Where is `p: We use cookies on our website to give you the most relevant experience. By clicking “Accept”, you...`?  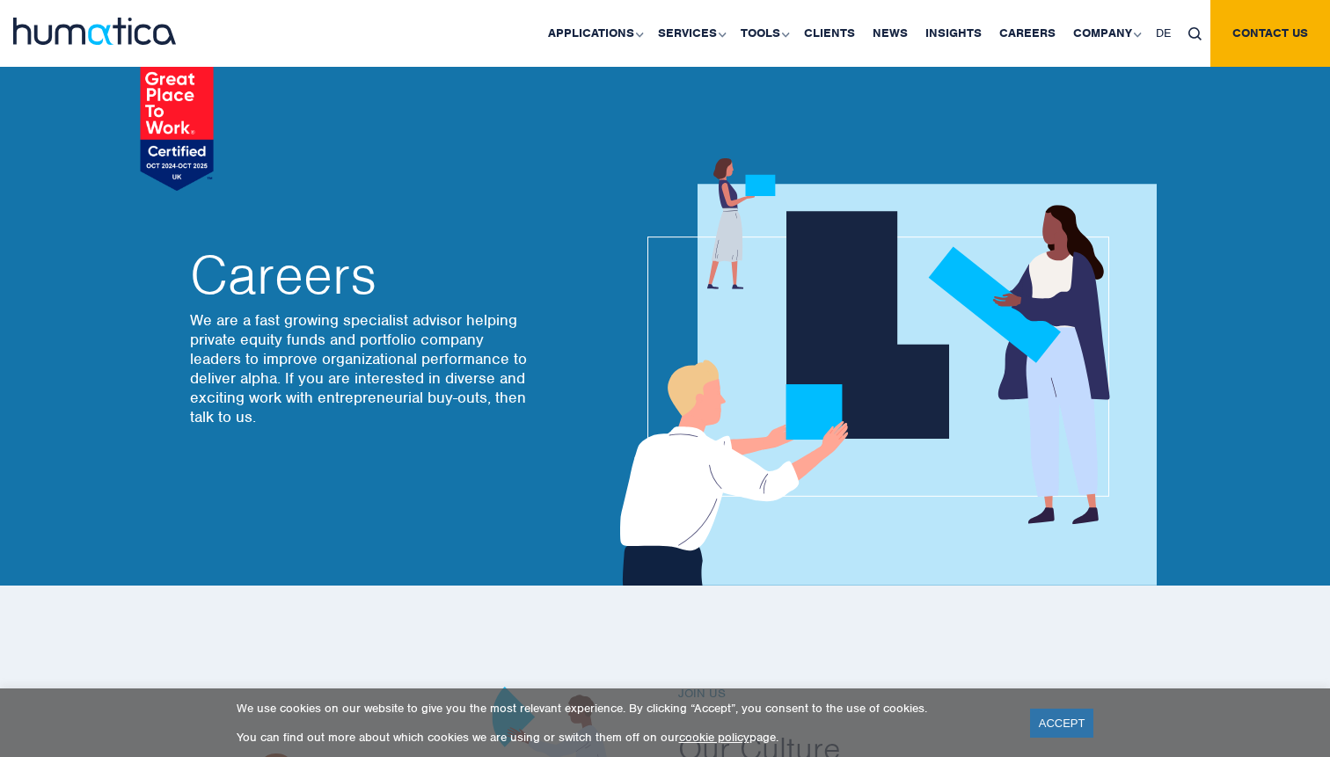
p: We use cookies on our website to give you the most relevant experience. By clicking “Accept”, you... is located at coordinates (622, 708).